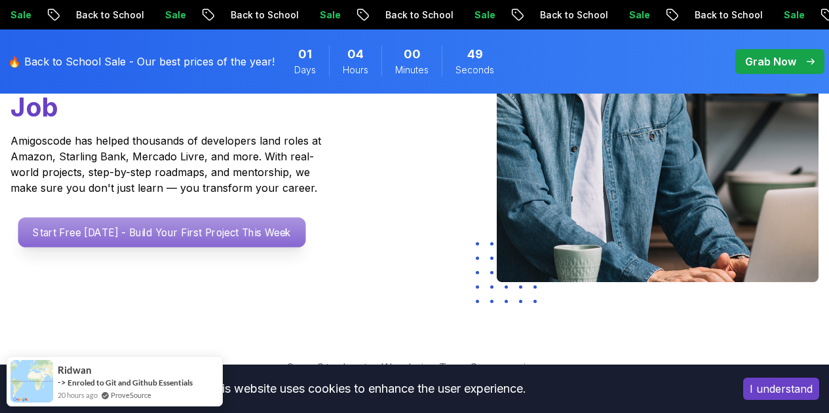  What do you see at coordinates (305, 70) in the screenshot?
I see `span: Days` at bounding box center [305, 70].